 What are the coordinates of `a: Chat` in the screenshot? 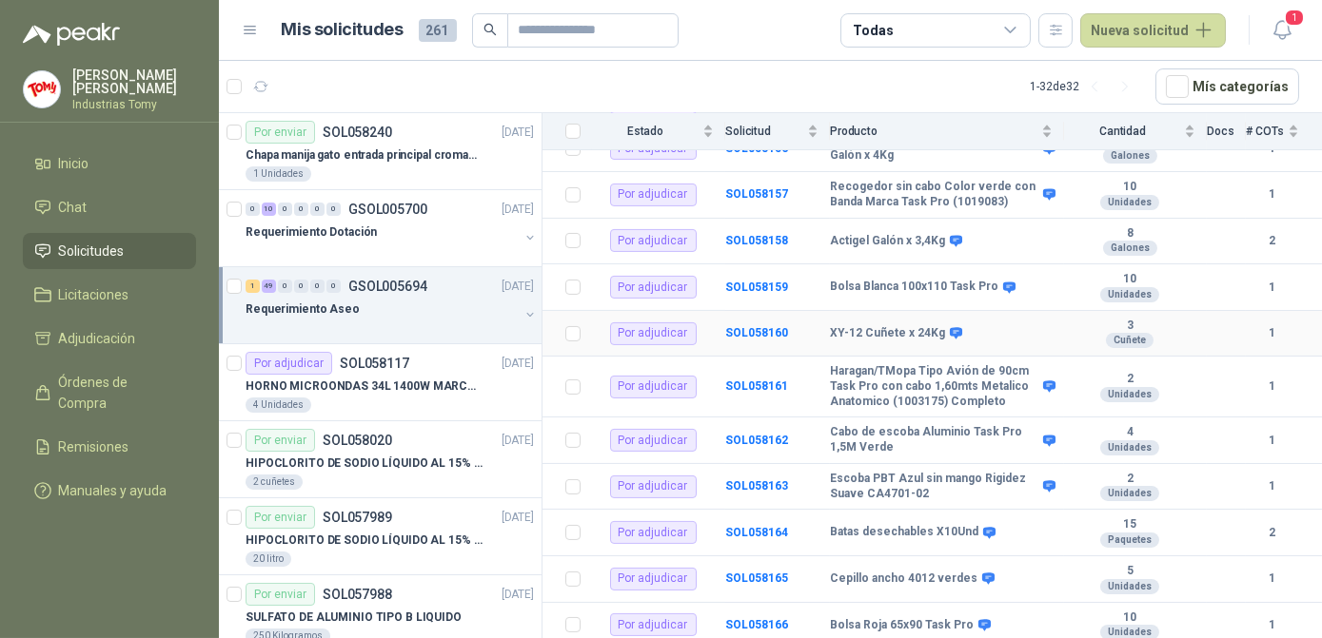 It's located at (109, 207).